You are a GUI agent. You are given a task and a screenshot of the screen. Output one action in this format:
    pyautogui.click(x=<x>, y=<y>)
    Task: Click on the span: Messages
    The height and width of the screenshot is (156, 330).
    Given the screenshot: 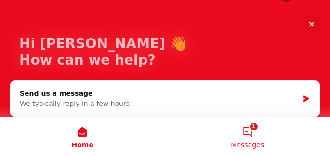 What is the action you would take?
    pyautogui.click(x=247, y=145)
    